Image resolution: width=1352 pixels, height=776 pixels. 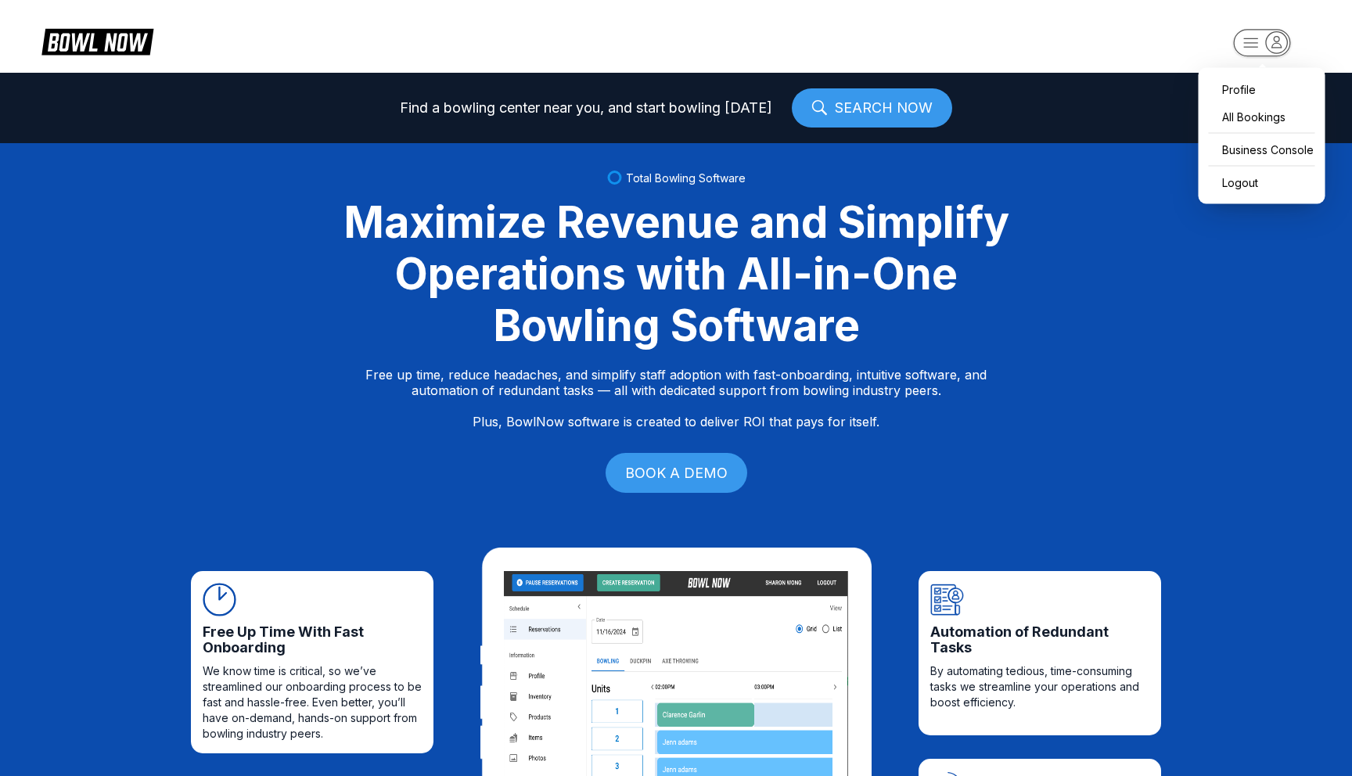 I want to click on div: Maximize Revenue and Simplify Operations with All-in-One Bowling Software, so click(x=676, y=274).